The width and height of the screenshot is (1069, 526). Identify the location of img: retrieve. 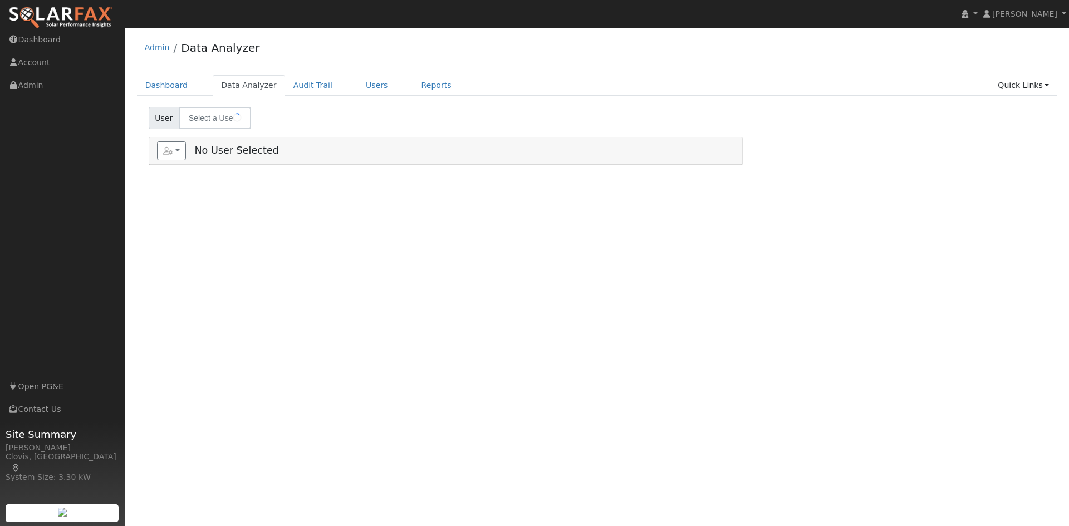
(62, 512).